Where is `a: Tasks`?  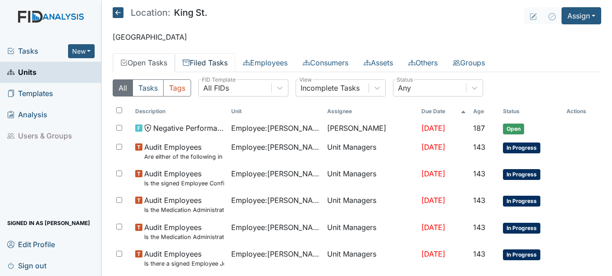 a: Tasks is located at coordinates (37, 51).